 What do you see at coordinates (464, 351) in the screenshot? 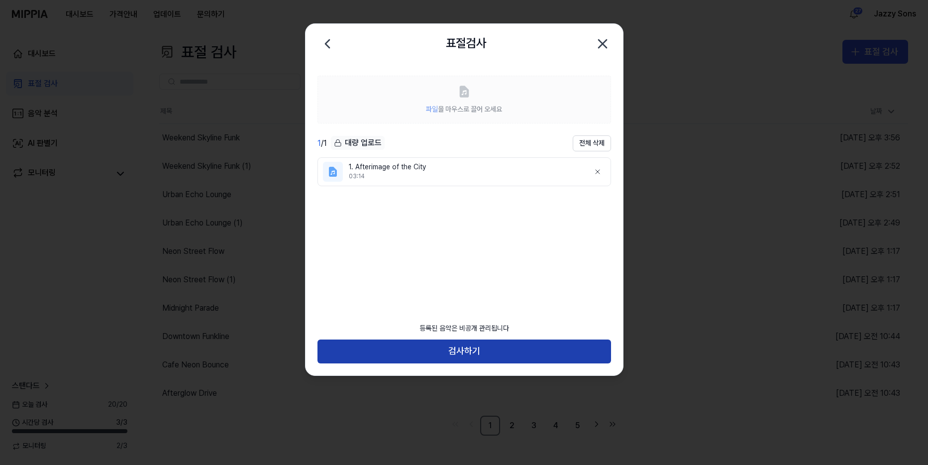
I see `button: 검사하기` at bounding box center [464, 351].